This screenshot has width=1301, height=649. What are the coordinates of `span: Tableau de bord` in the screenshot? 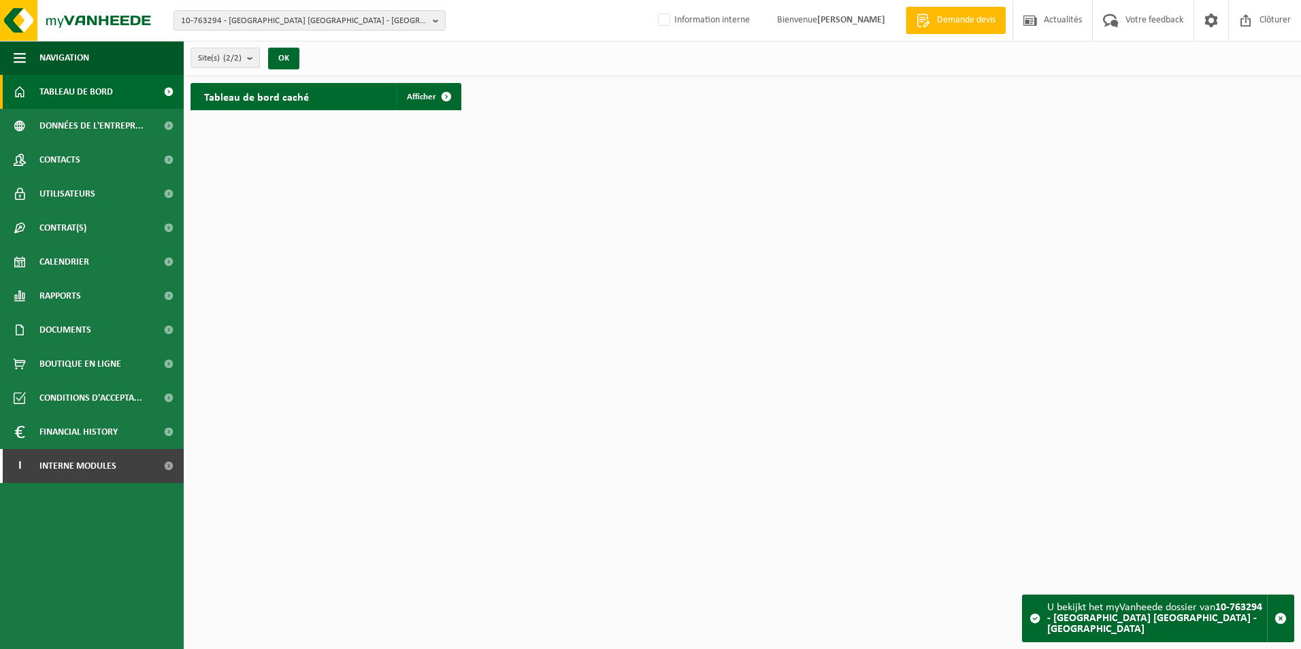 It's located at (76, 92).